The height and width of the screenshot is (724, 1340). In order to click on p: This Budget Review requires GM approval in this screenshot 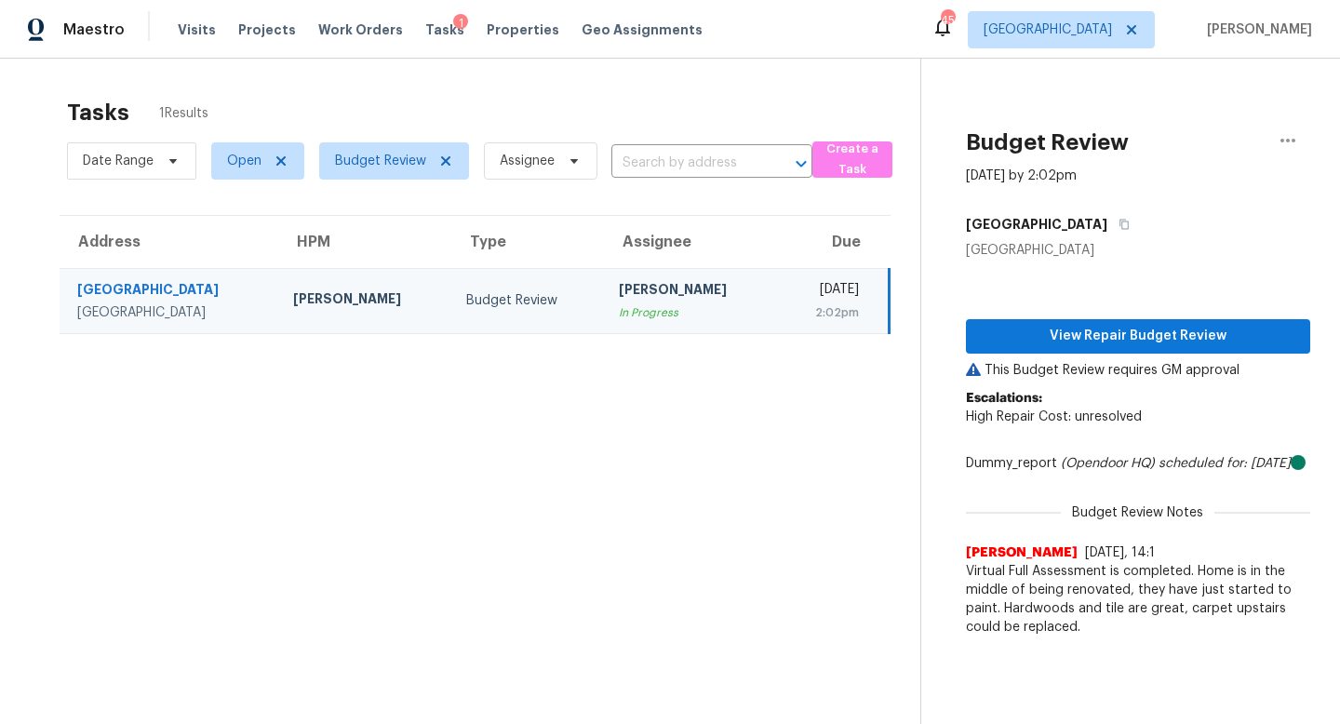, I will do `click(1138, 370)`.